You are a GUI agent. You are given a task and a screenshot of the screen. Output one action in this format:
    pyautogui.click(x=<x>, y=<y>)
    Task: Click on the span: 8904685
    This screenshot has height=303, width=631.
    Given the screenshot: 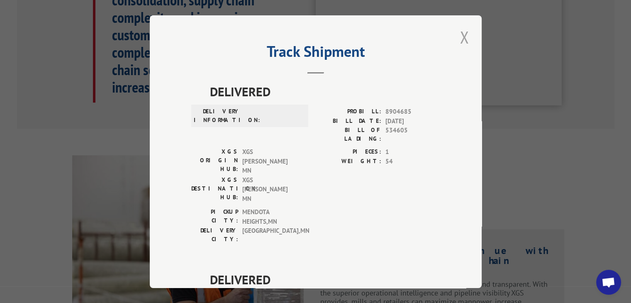 What is the action you would take?
    pyautogui.click(x=413, y=112)
    